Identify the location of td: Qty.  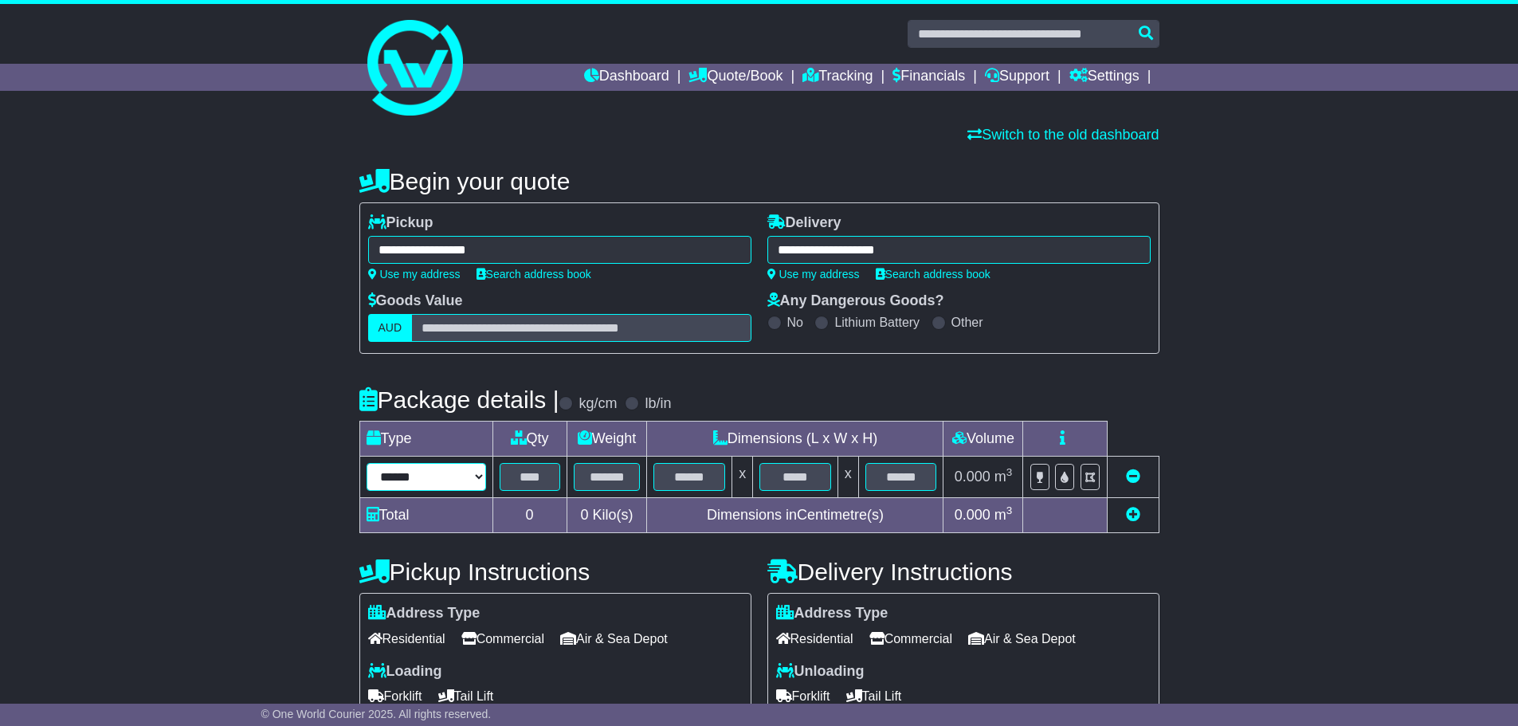
(529, 439).